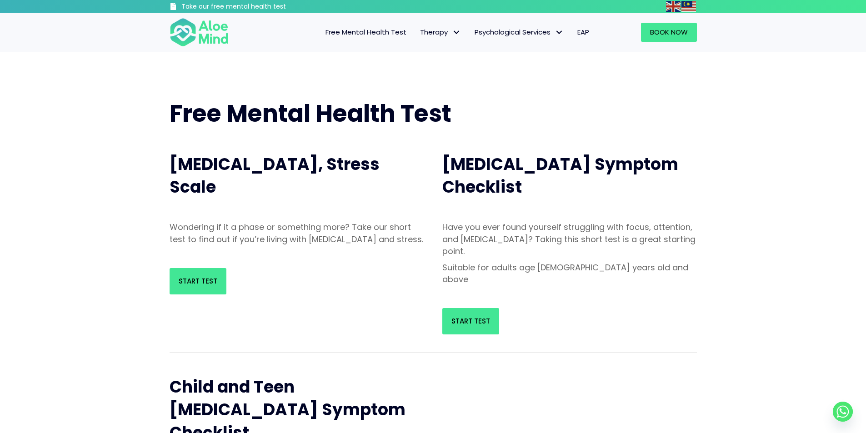 The height and width of the screenshot is (433, 866). I want to click on img: ms, so click(689, 6).